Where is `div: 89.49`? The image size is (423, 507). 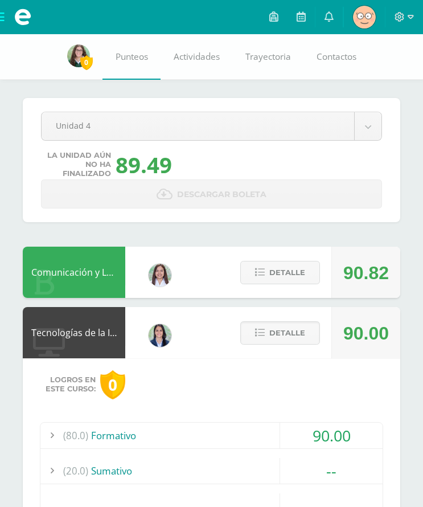 div: 89.49 is located at coordinates (144, 165).